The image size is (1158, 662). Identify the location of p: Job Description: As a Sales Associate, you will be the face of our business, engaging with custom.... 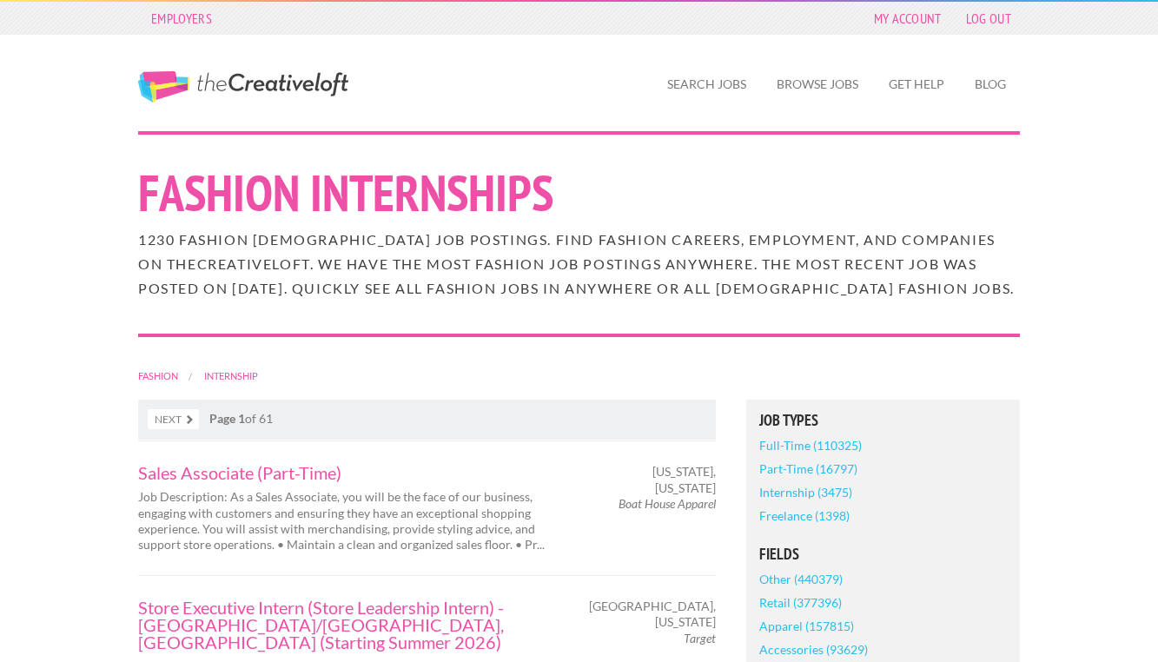
(351, 521).